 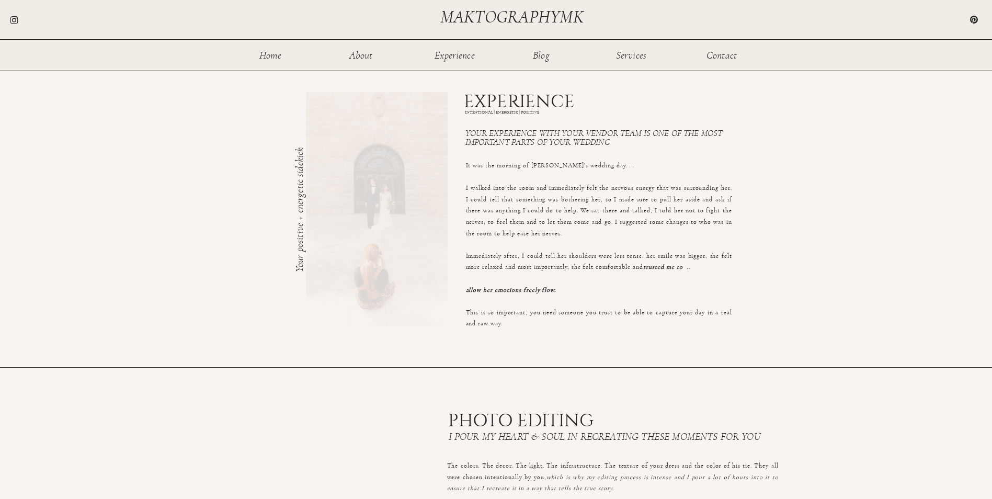 What do you see at coordinates (455, 54) in the screenshot?
I see `nav: Experience` at bounding box center [455, 54].